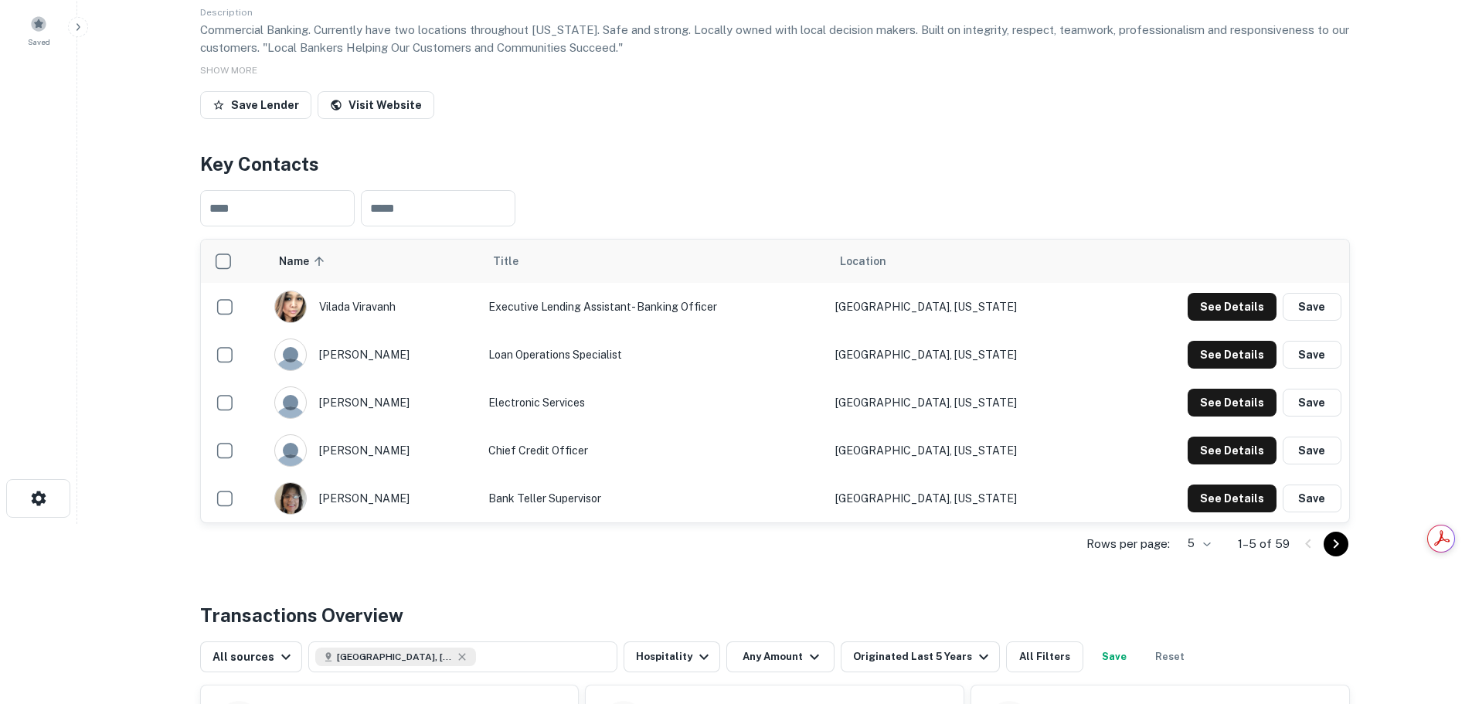 This screenshot has height=704, width=1472. I want to click on button: Save your search to get updates of matches that match your search criteria., so click(1114, 657).